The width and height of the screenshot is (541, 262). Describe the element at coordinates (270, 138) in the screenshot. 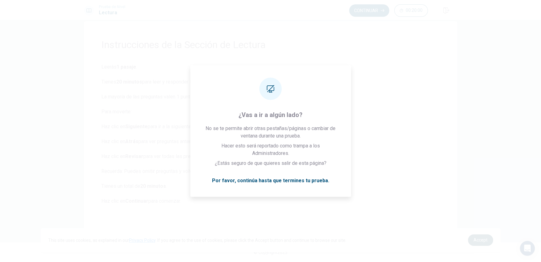

I see `span: Leerás . Tienes para leer y responder las preguntas. La mayoría de las preguntas valen 1 punto. L...` at that location.